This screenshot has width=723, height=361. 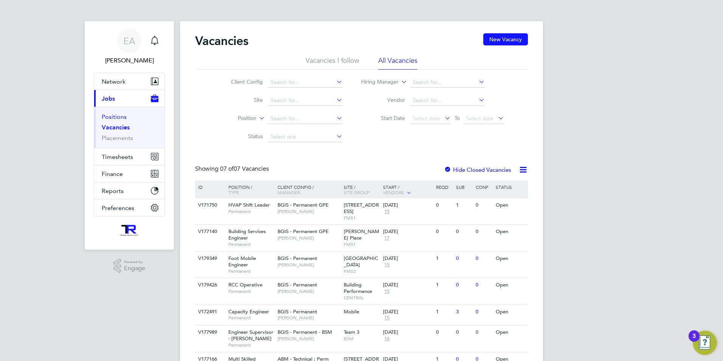 What do you see at coordinates (135, 262) in the screenshot?
I see `span: Powered by` at bounding box center [135, 262].